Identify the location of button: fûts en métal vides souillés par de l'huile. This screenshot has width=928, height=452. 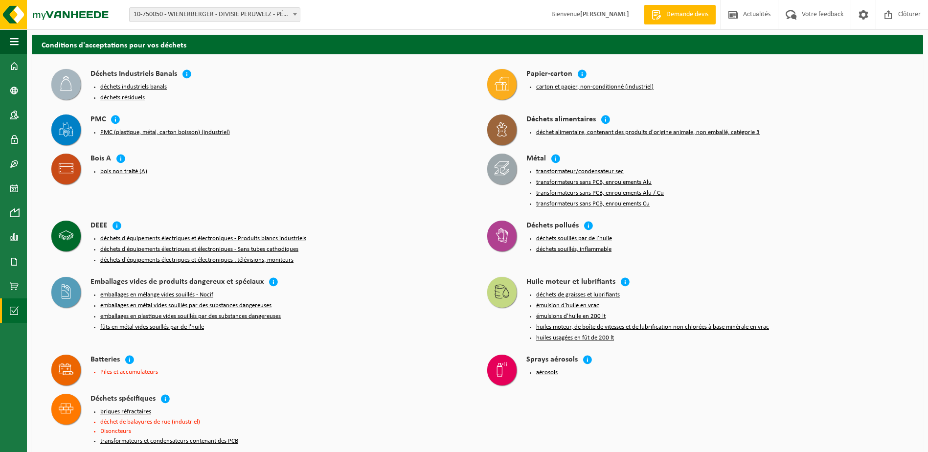
(152, 327).